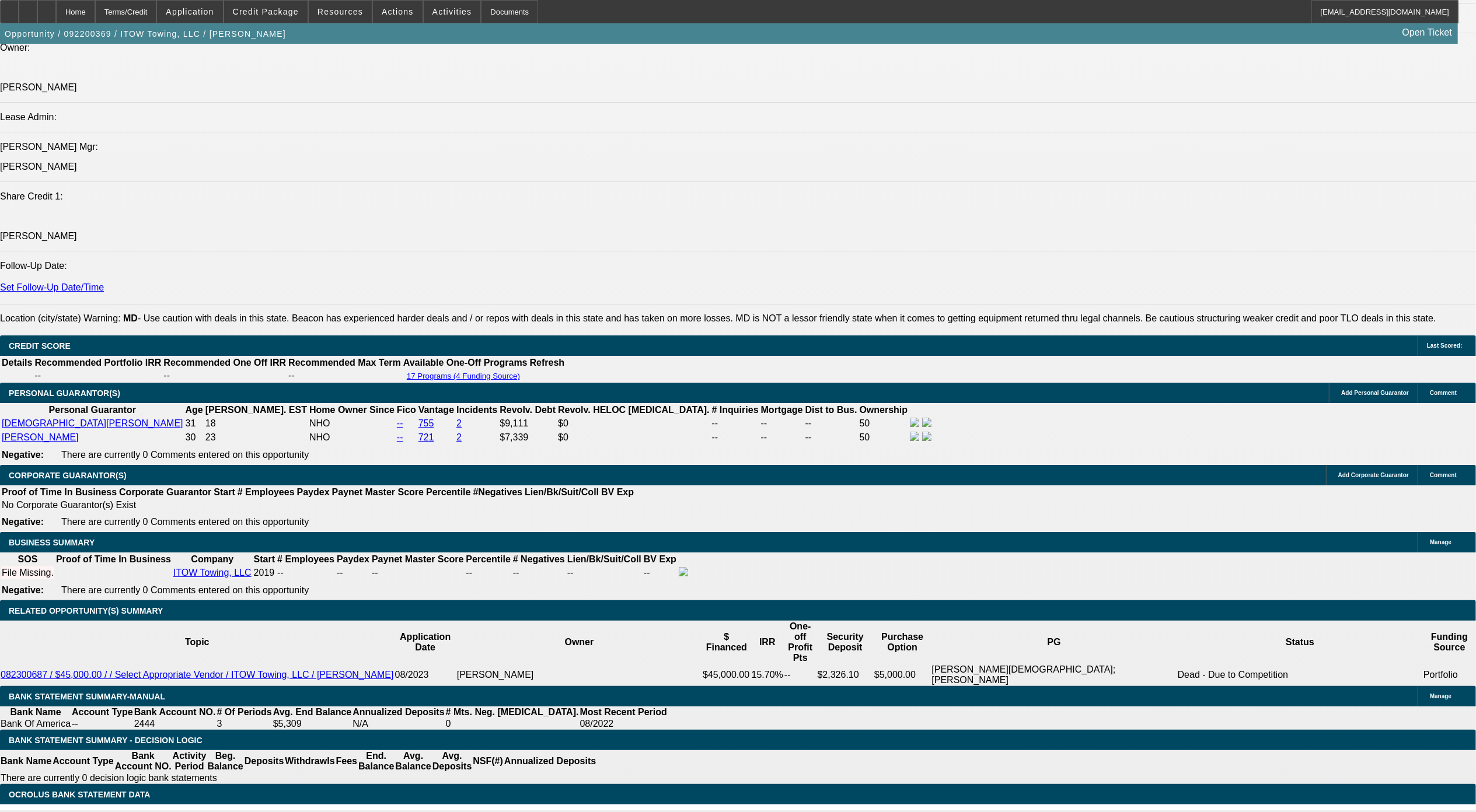 The height and width of the screenshot is (812, 1476). I want to click on td: 0, so click(512, 724).